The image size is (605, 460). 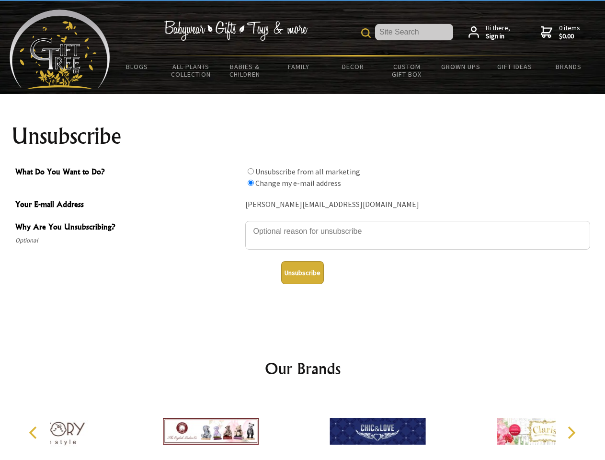 I want to click on a: Babies & Children, so click(x=245, y=70).